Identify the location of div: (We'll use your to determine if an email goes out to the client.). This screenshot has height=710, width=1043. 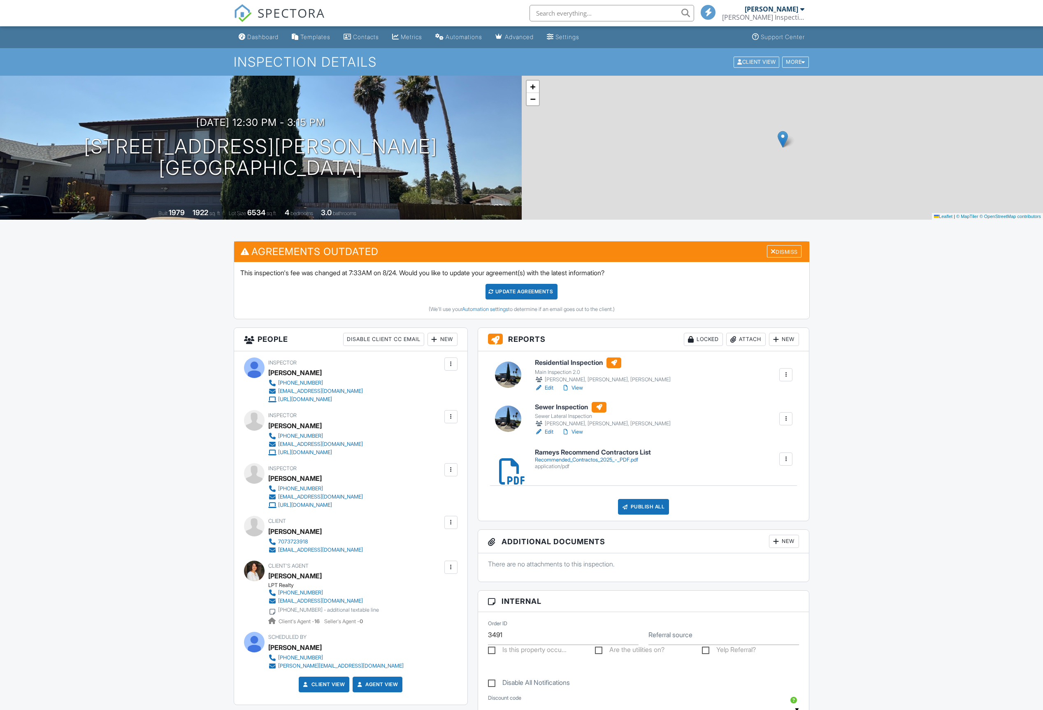
(522, 309).